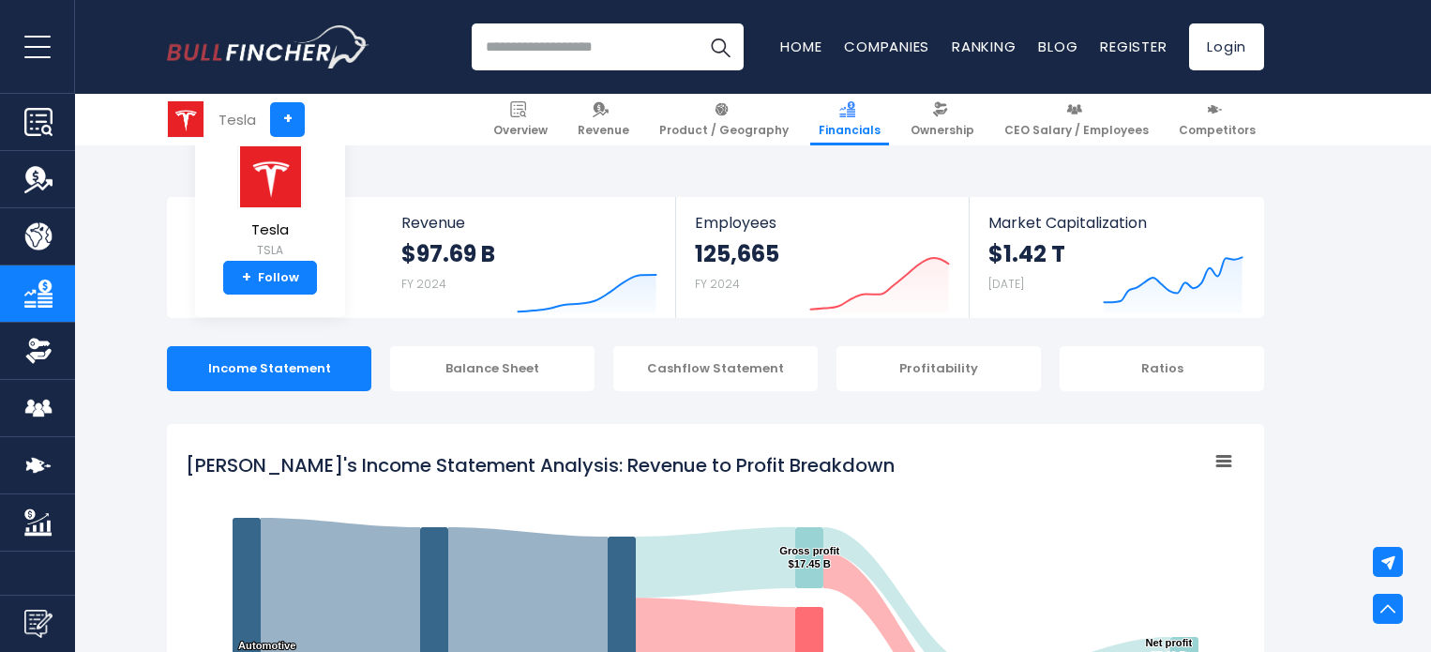  Describe the element at coordinates (821, 257) in the screenshot. I see `a: Employees 125,665 FY 2024` at that location.